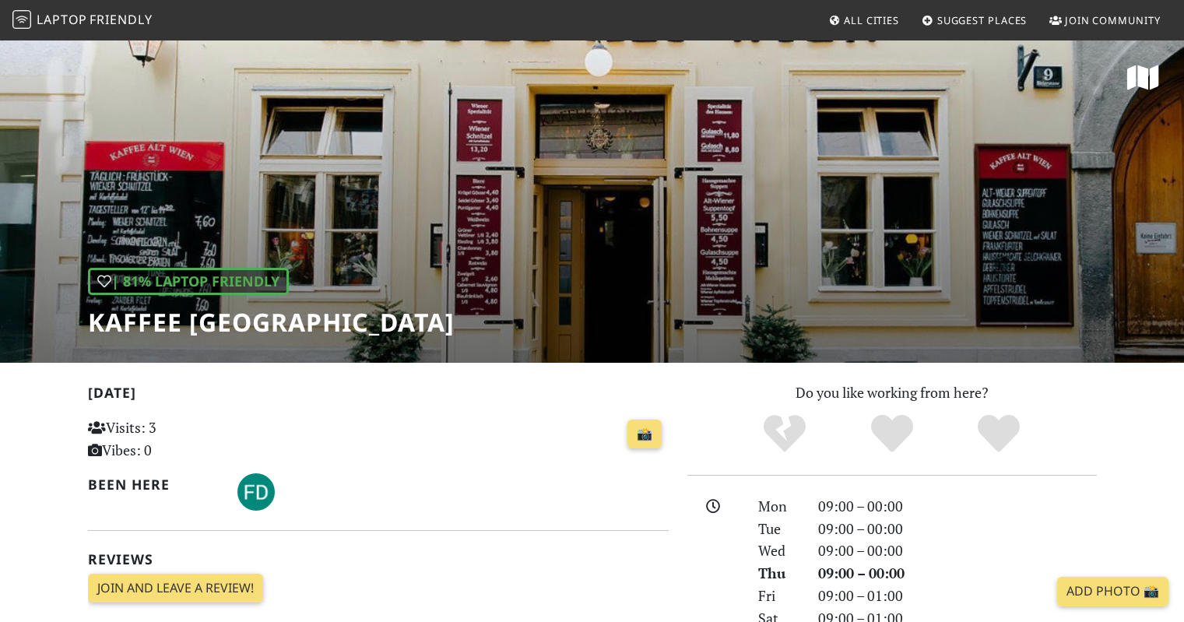 The image size is (1184, 622). I want to click on a: LaptopFriendly LaptopFriendly, so click(82, 20).